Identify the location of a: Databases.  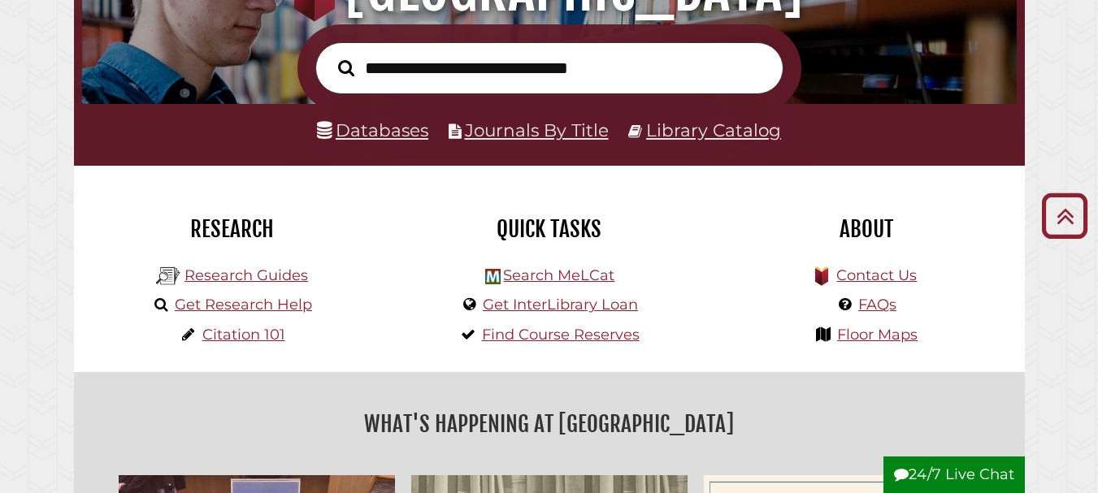
(372, 130).